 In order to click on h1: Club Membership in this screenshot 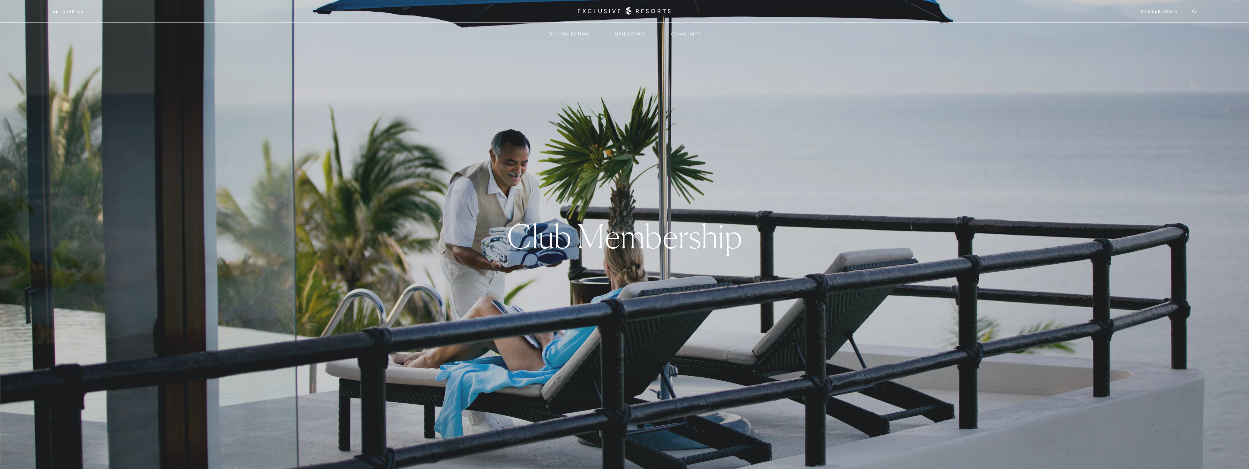, I will do `click(625, 236)`.